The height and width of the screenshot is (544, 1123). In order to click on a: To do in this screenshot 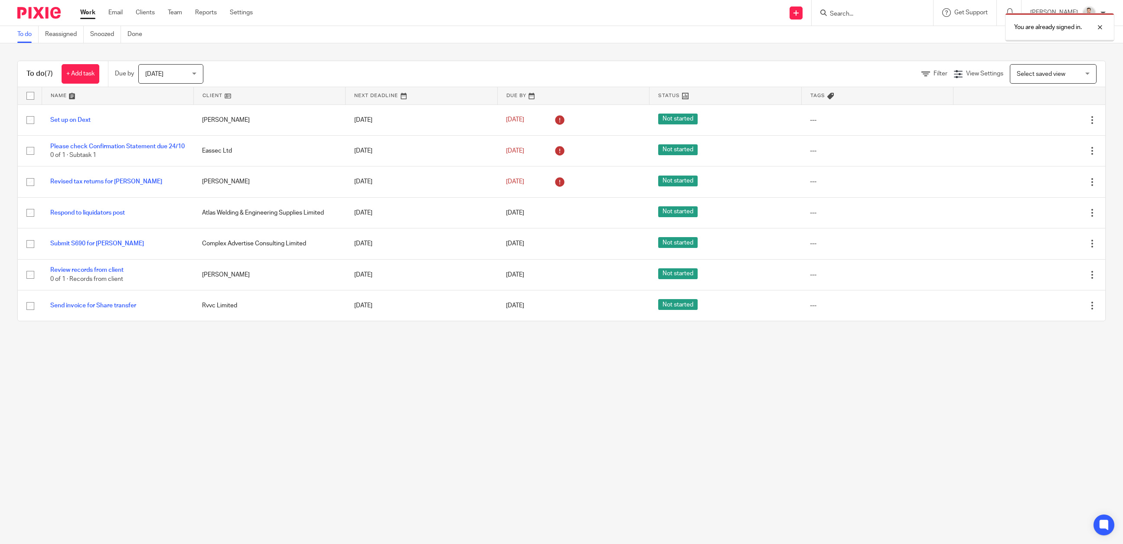, I will do `click(28, 34)`.